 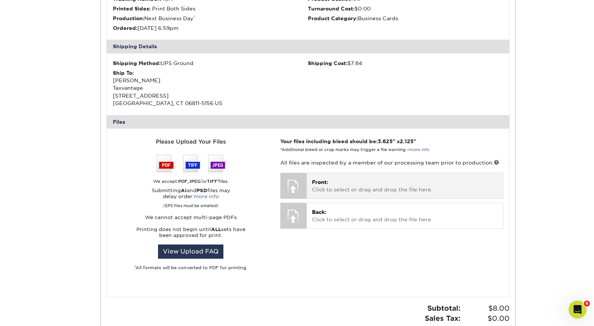 What do you see at coordinates (75, 254) in the screenshot?
I see `span: Messages` at bounding box center [75, 254].